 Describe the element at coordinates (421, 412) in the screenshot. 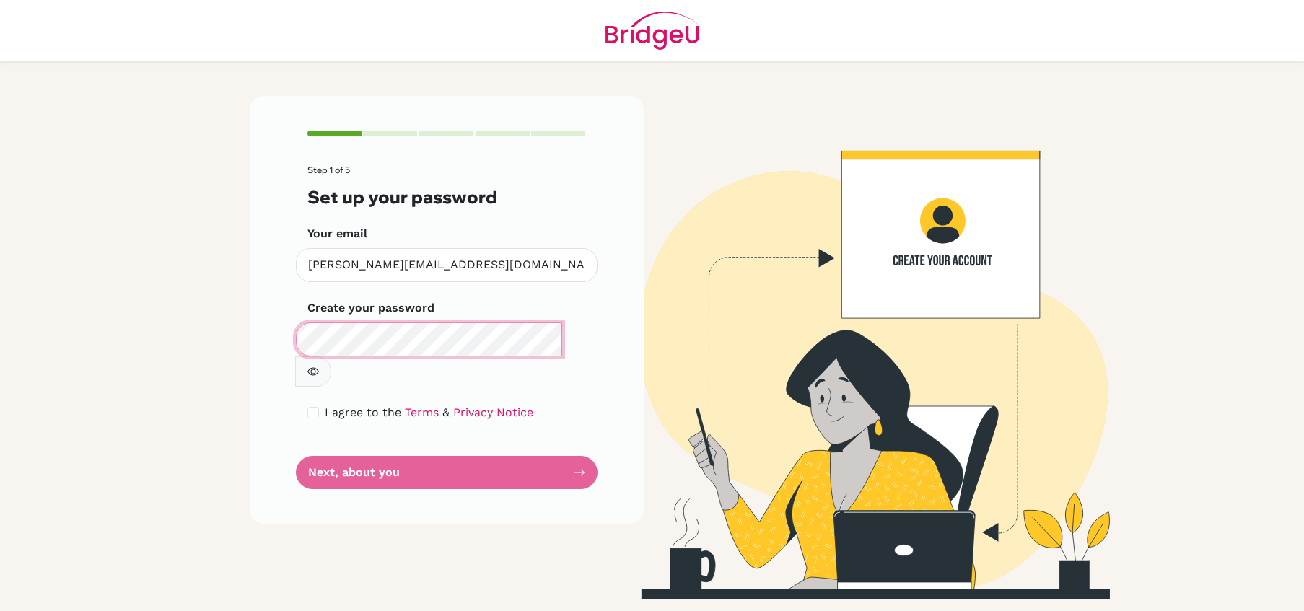

I see `a: Terms` at that location.